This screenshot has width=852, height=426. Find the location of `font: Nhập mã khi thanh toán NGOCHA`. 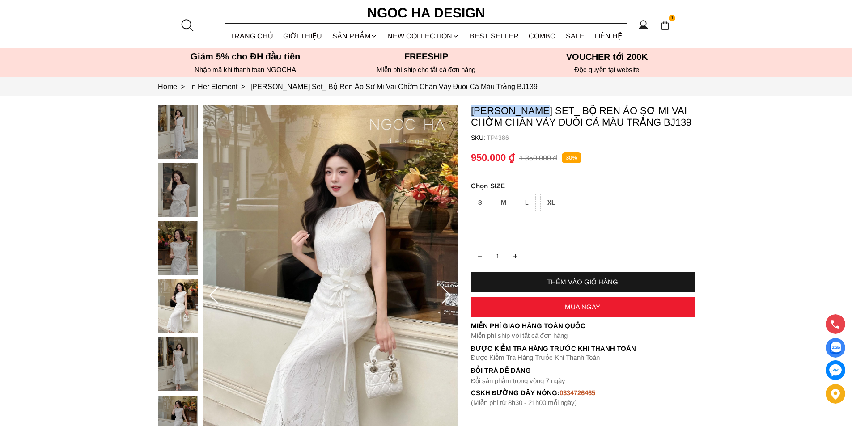

font: Nhập mã khi thanh toán NGOCHA is located at coordinates (245, 69).